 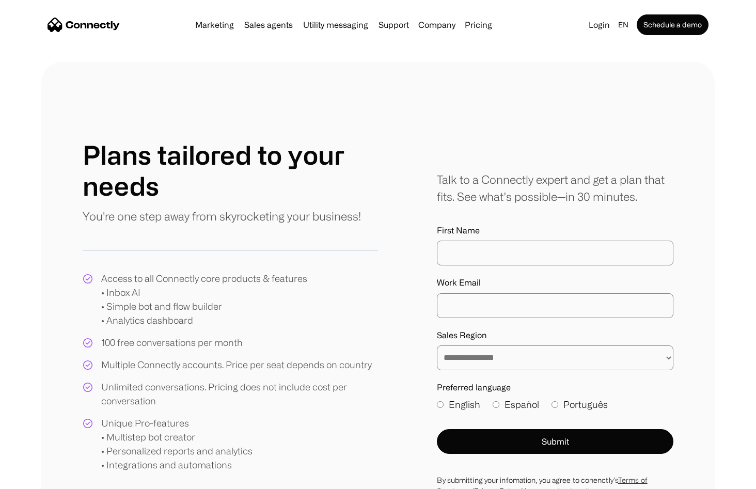 What do you see at coordinates (555, 387) in the screenshot?
I see `label: Preferred language` at bounding box center [555, 387].